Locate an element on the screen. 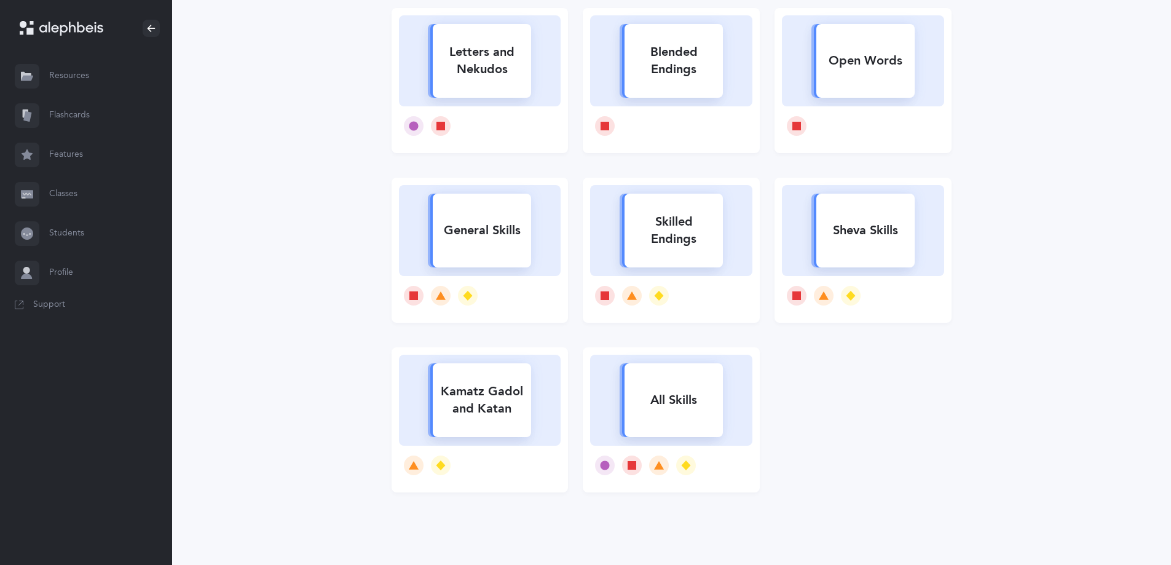 The height and width of the screenshot is (565, 1171). div: All Skills is located at coordinates (674, 400).